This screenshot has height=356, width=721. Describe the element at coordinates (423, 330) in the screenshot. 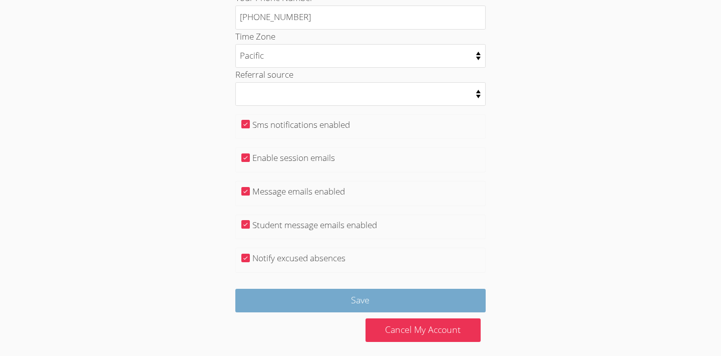

I see `a: Cancel My Account` at that location.